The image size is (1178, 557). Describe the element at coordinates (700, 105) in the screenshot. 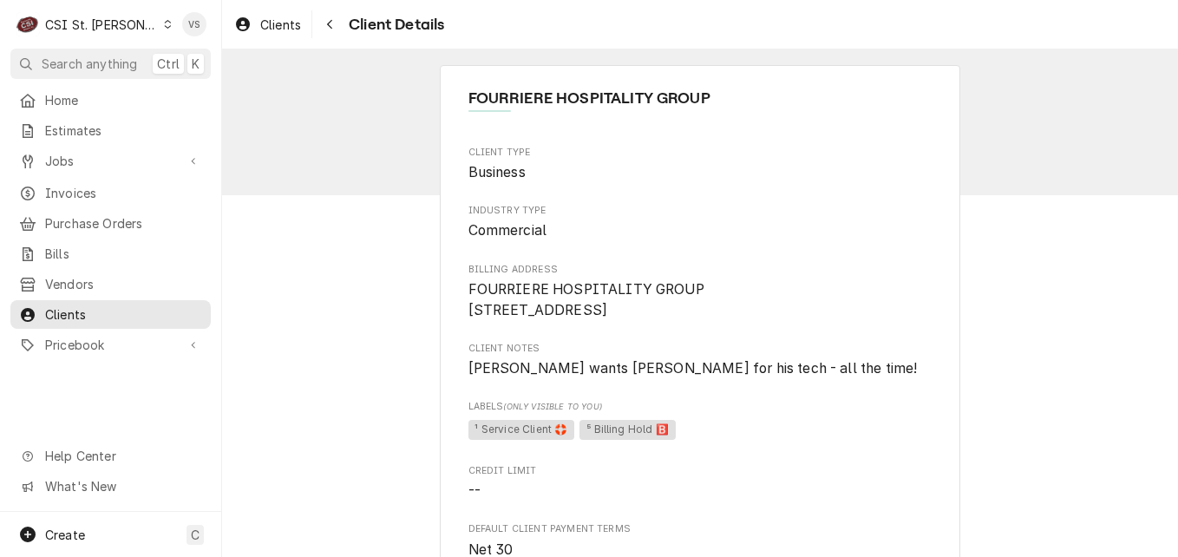

I see `div: Client Information` at that location.